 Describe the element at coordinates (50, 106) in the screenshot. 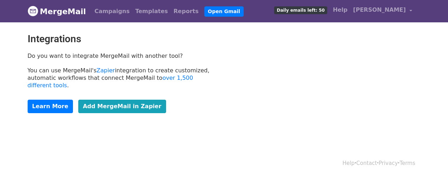

I see `a: Learn More` at that location.